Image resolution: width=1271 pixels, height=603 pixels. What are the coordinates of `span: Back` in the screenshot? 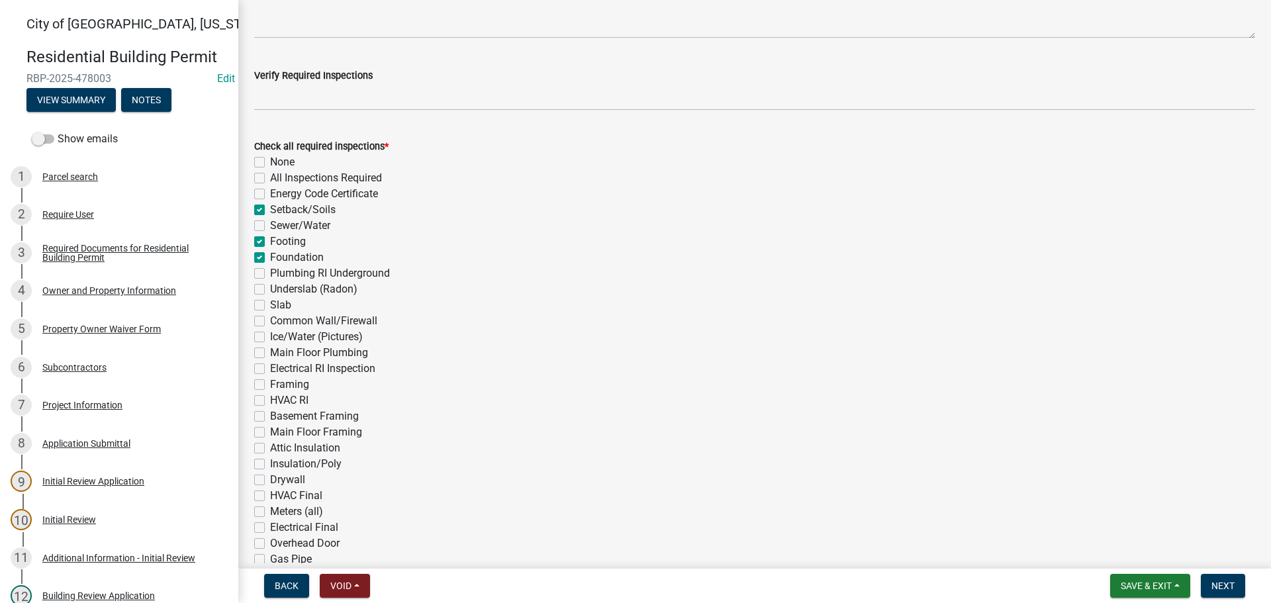 It's located at (287, 586).